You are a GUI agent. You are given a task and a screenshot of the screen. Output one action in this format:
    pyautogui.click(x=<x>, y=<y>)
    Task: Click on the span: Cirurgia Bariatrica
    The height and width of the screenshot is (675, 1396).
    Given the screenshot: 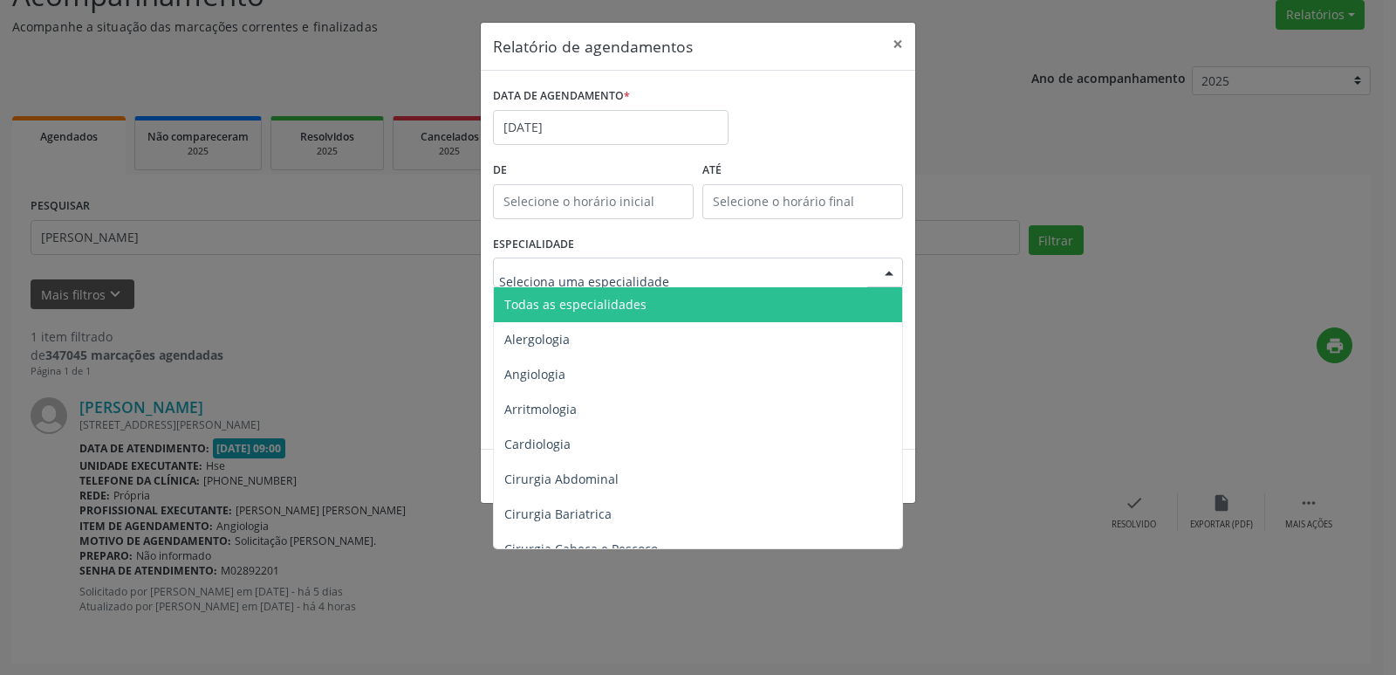 What is the action you would take?
    pyautogui.click(x=558, y=513)
    